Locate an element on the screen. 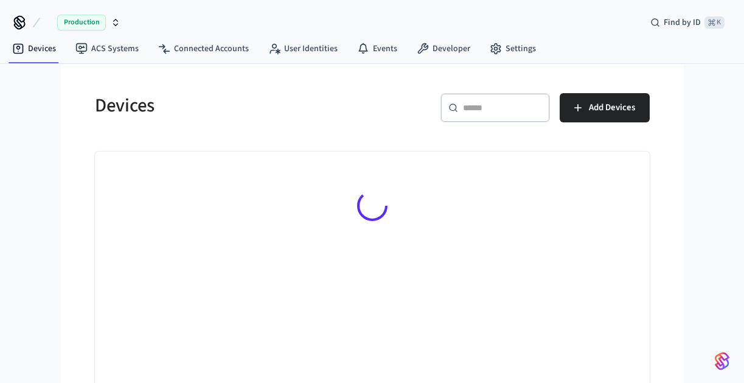  img: SeamLogoGradient.69752ec5.svg is located at coordinates (722, 361).